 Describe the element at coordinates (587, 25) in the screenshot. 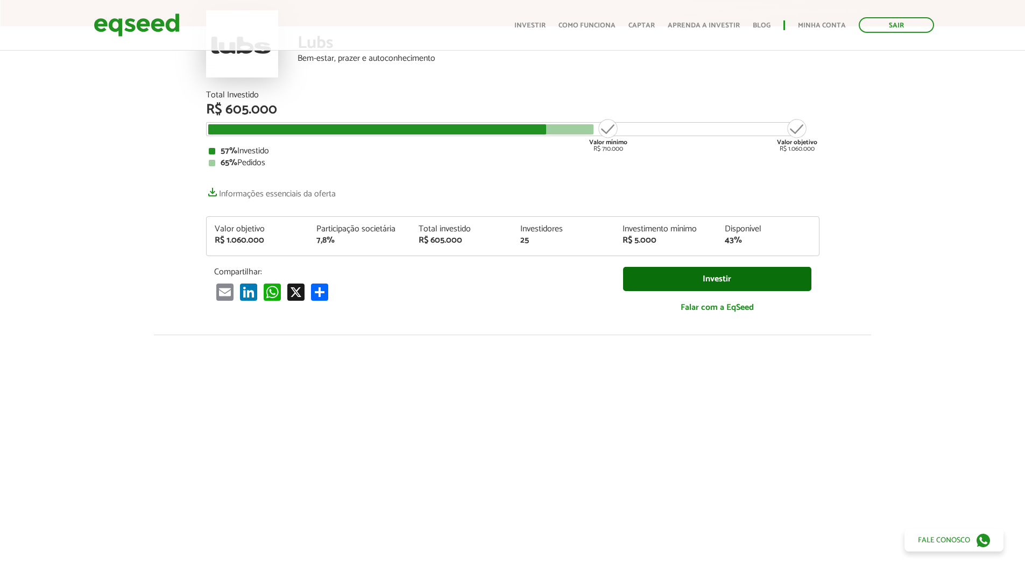

I see `a: Como funciona` at that location.